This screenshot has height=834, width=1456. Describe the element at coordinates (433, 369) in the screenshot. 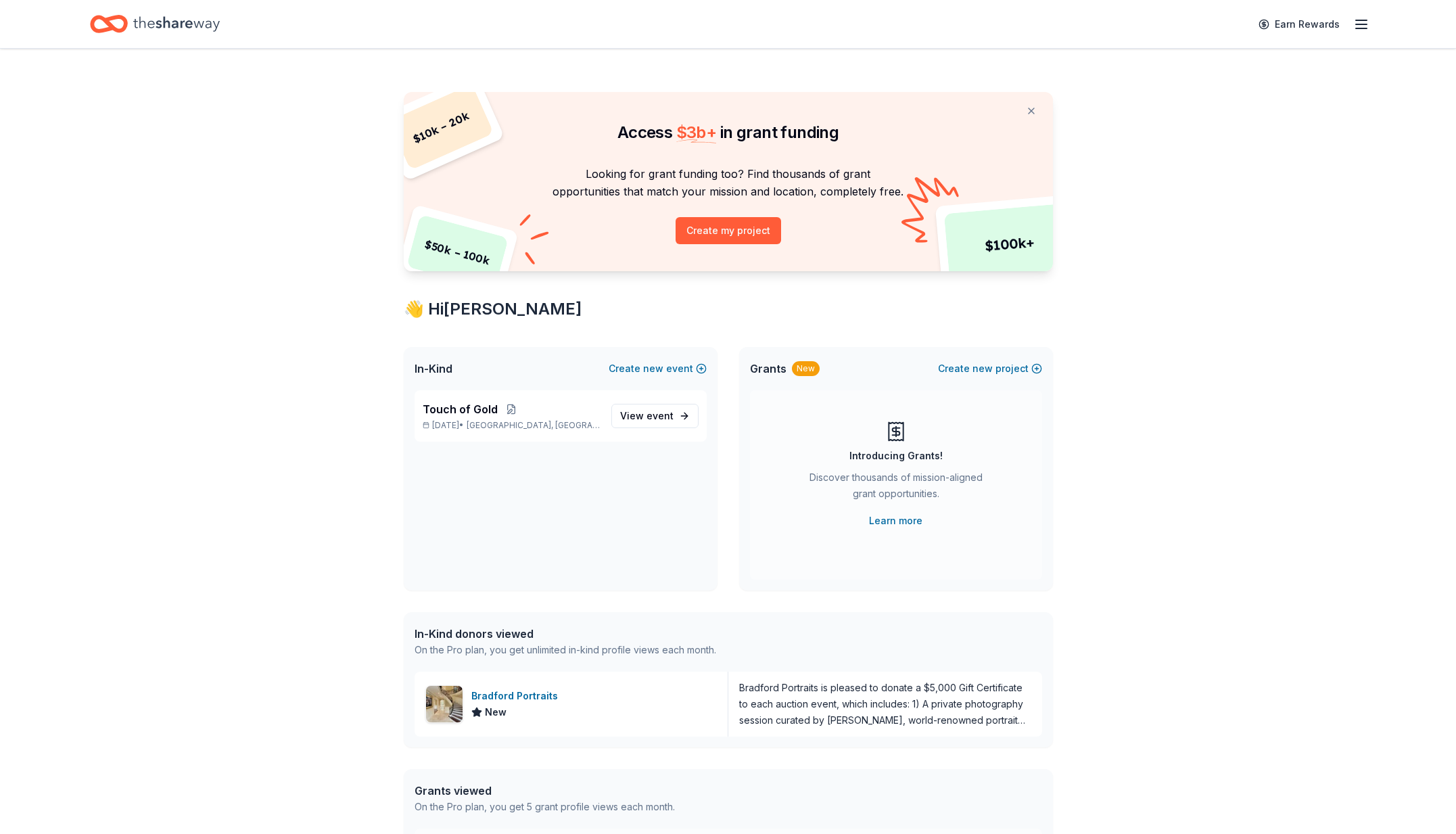

I see `span: In-Kind` at that location.